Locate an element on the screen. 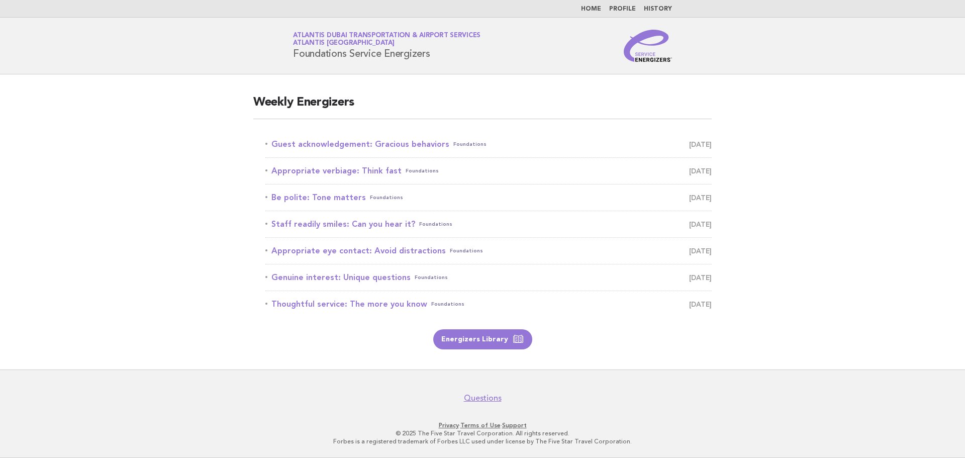 The image size is (965, 458). h1: Foundations Service Energizers is located at coordinates (387, 46).